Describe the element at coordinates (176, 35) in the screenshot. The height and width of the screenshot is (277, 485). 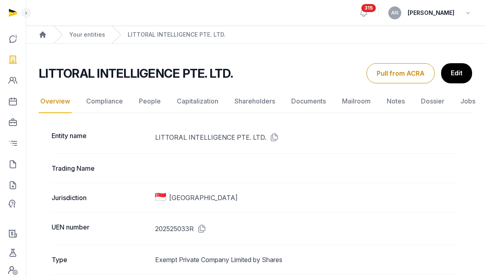
I see `a: LITTORAL INTELLIGENCE PTE. LTD.` at that location.